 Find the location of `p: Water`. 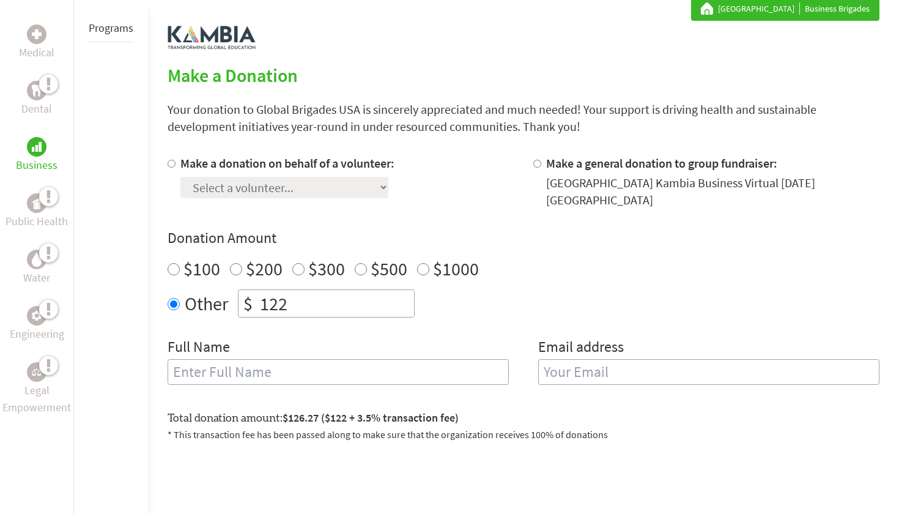

p: Water is located at coordinates (37, 278).